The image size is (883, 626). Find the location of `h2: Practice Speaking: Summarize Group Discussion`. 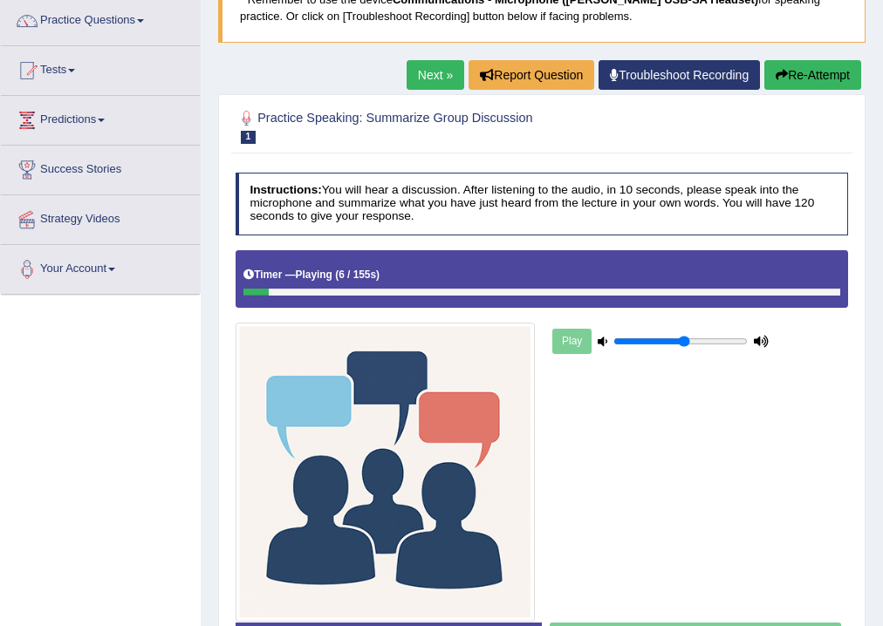

h2: Practice Speaking: Summarize Group Discussion is located at coordinates (426, 126).